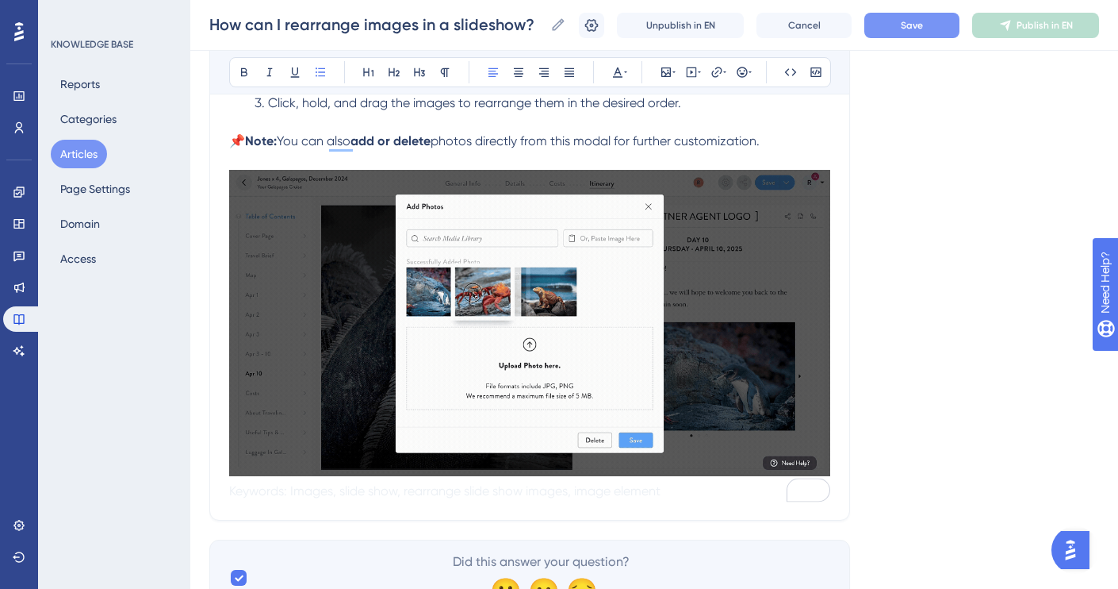  I want to click on button: Cancel, so click(804, 25).